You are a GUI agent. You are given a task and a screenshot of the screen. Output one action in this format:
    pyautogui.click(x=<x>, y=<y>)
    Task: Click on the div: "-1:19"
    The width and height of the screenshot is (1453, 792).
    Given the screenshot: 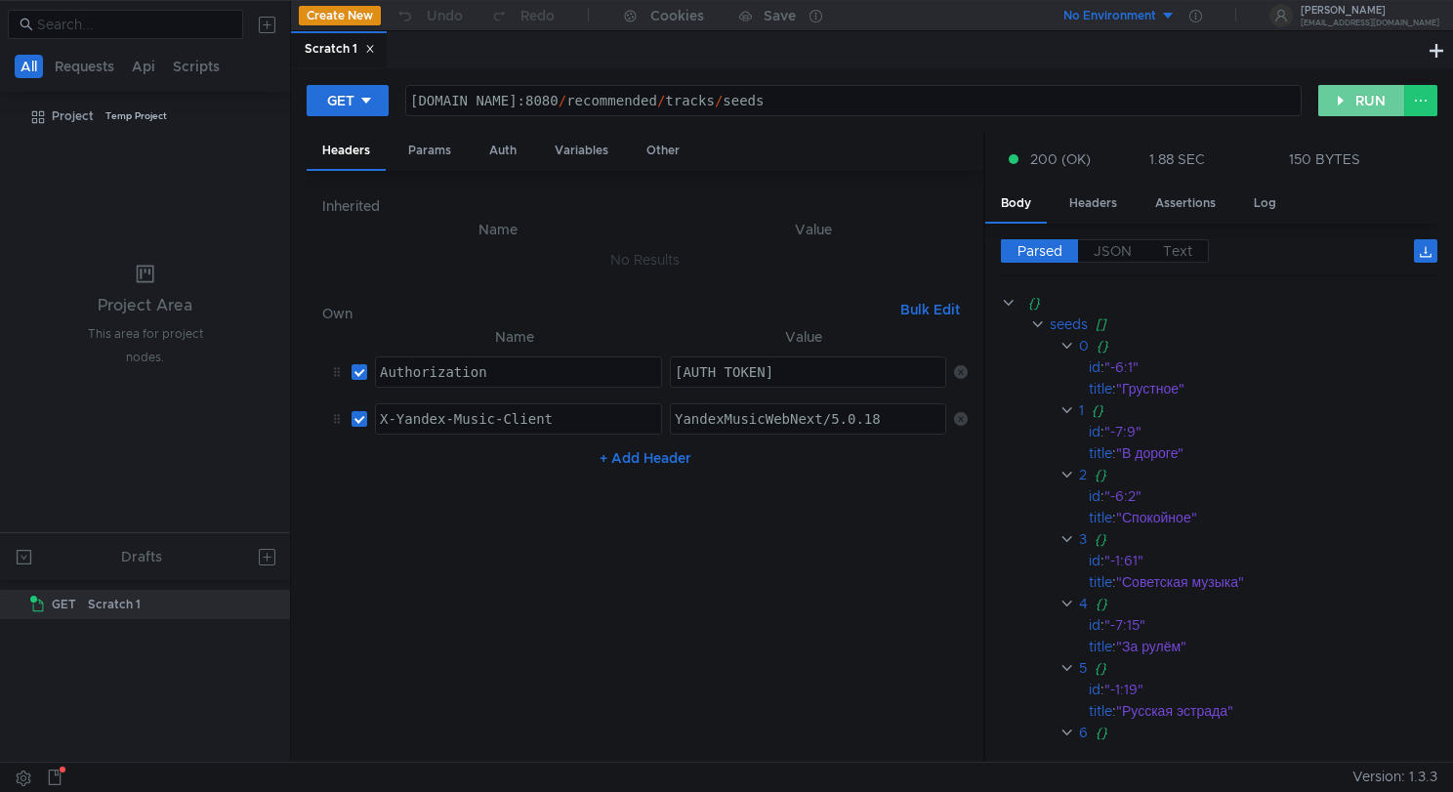 What is the action you would take?
    pyautogui.click(x=1258, y=689)
    